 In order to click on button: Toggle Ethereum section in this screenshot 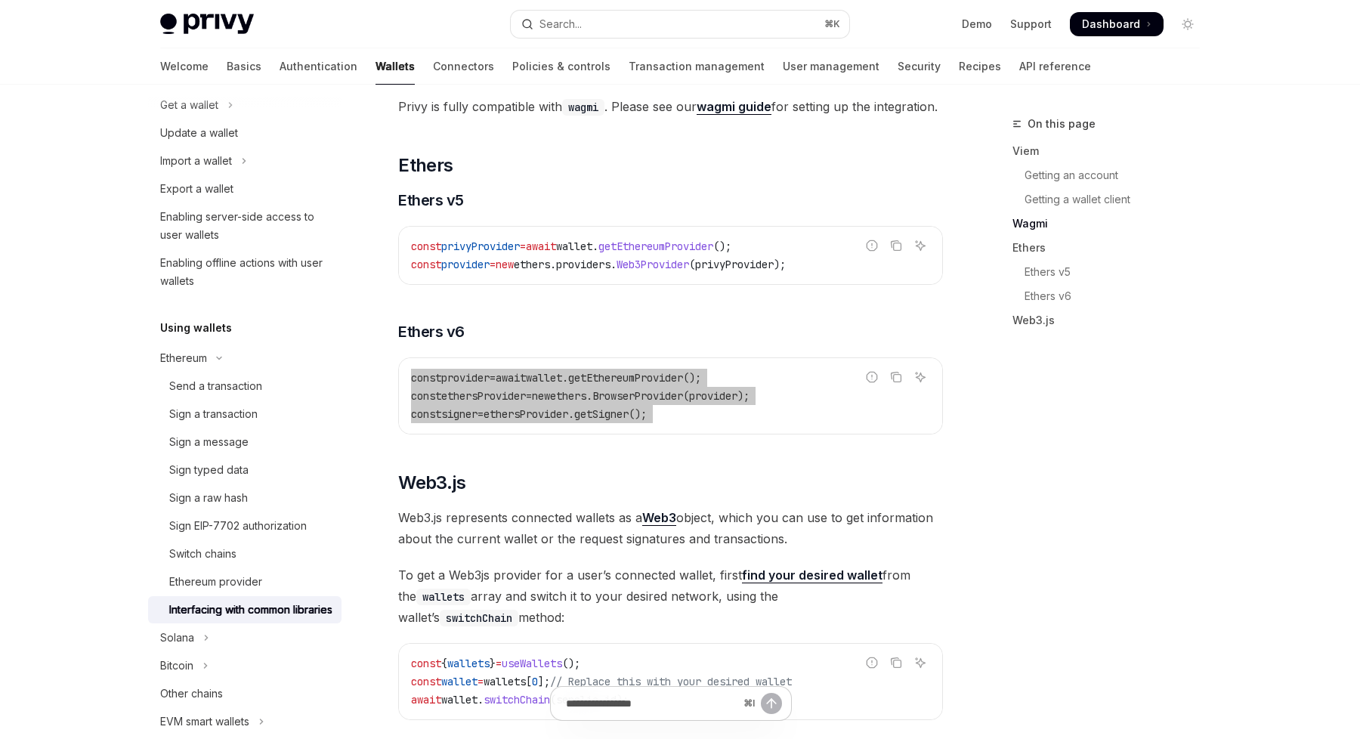, I will do `click(245, 358)`.